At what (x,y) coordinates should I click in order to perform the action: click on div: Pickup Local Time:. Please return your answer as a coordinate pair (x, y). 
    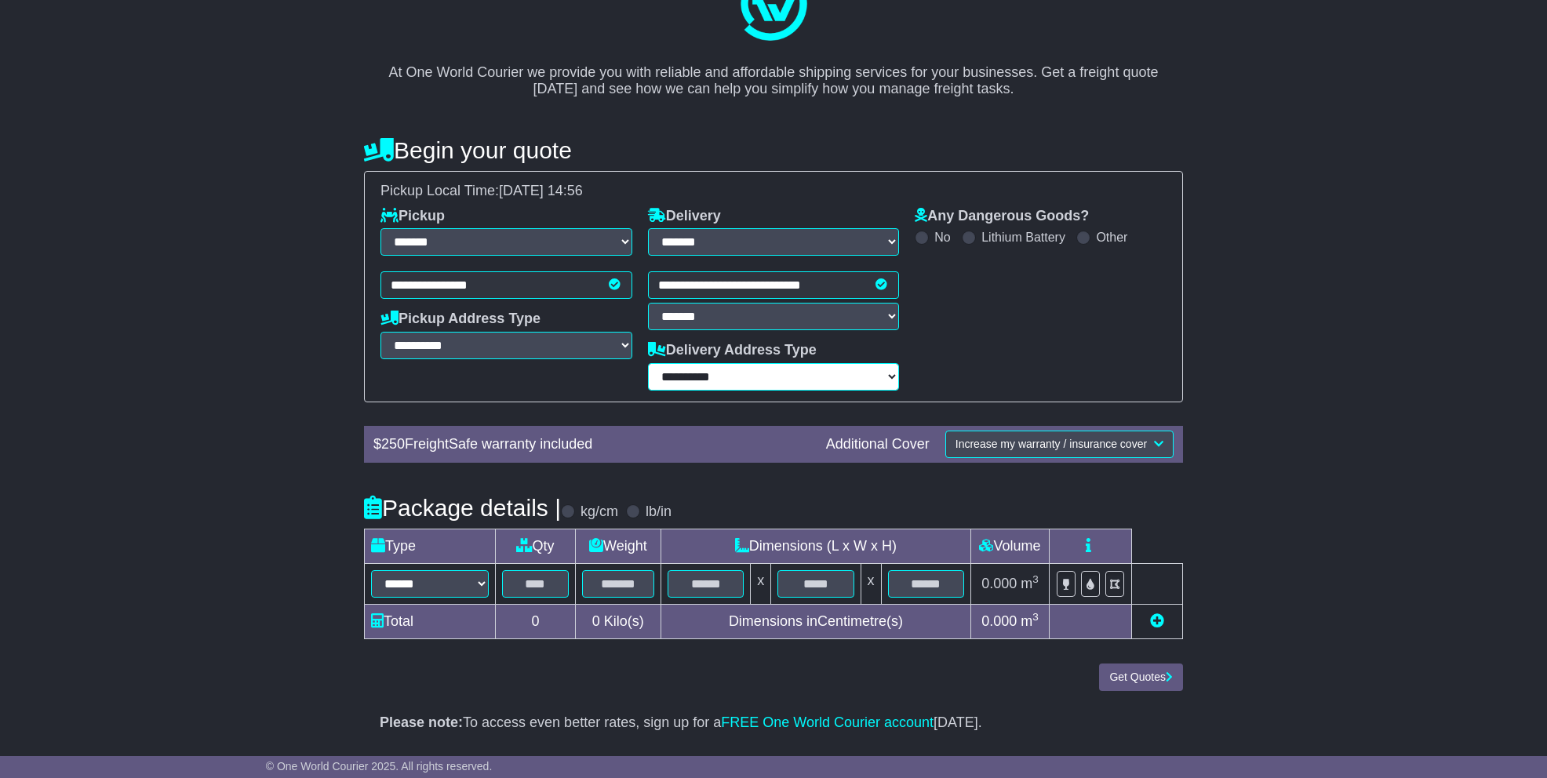
    Looking at the image, I should click on (774, 191).